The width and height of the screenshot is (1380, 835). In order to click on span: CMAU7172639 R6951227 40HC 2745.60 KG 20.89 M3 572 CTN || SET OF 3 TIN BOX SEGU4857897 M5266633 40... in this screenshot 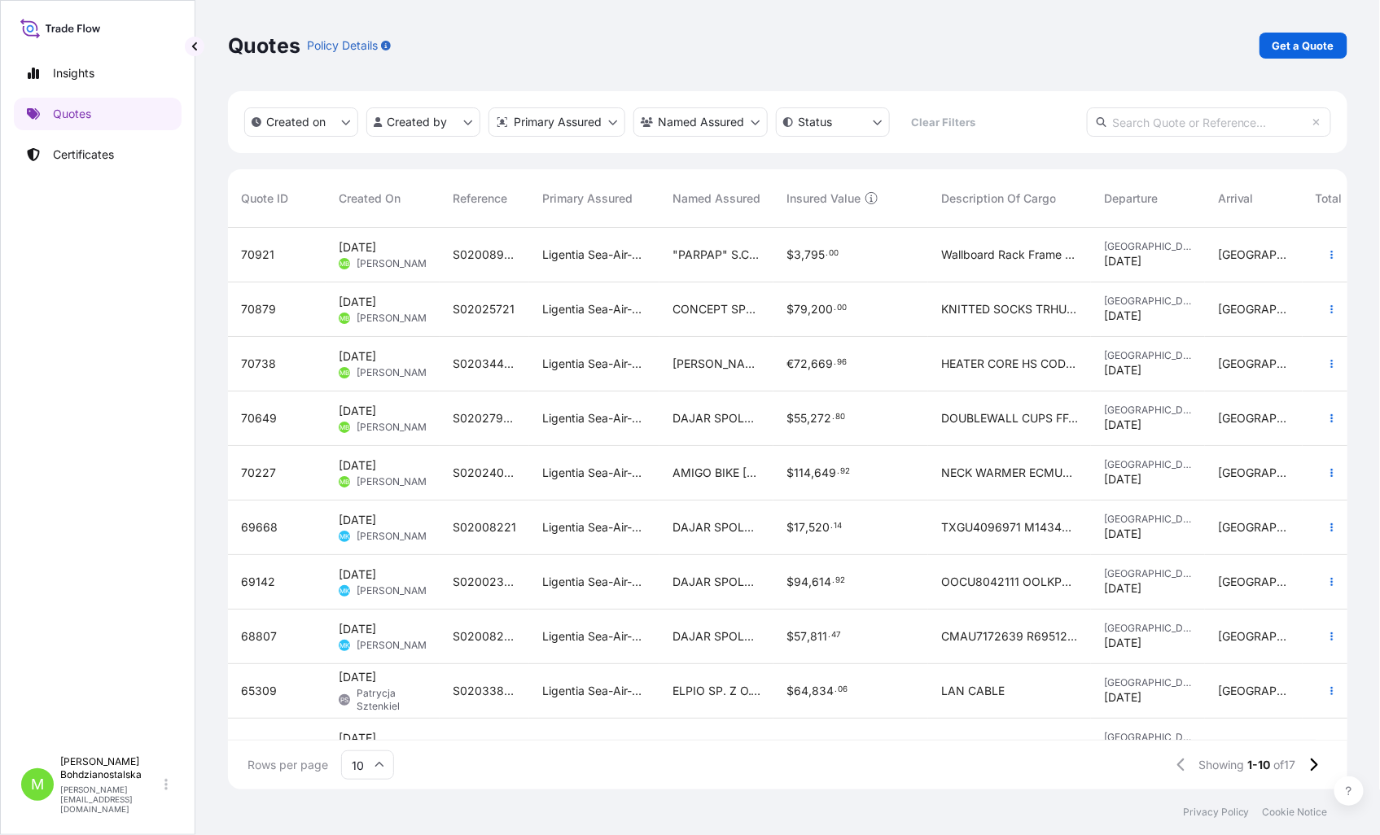, I will do `click(1010, 637)`.